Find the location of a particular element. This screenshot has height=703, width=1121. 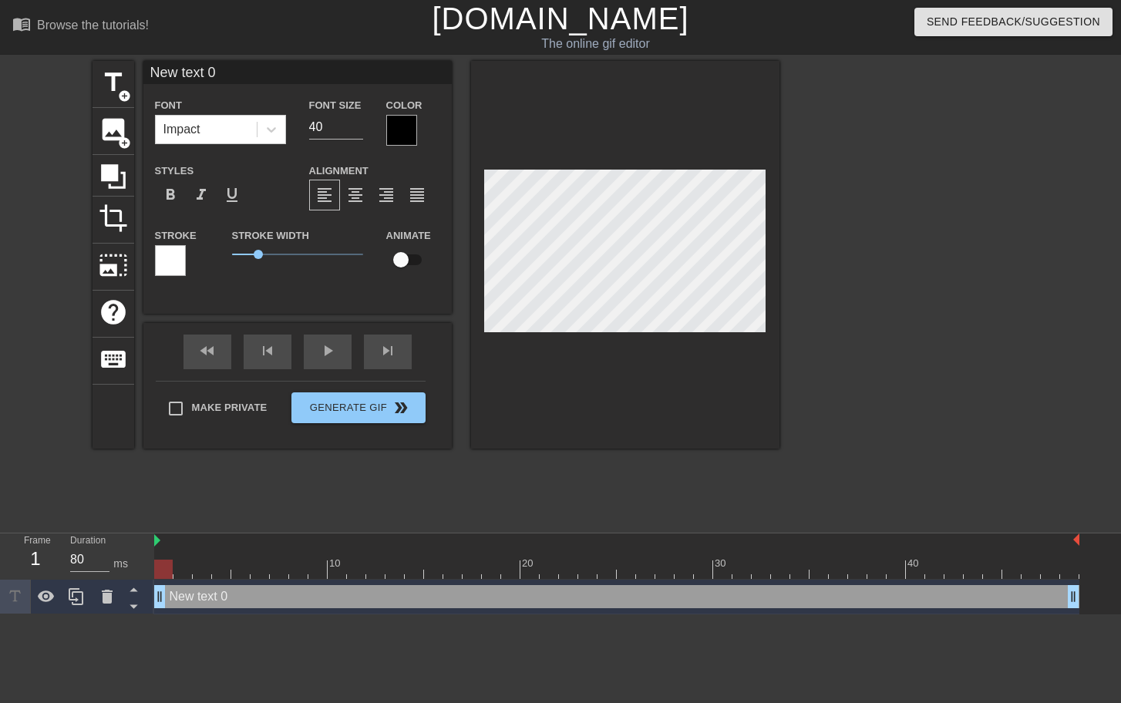

div: 20 is located at coordinates (529, 564).